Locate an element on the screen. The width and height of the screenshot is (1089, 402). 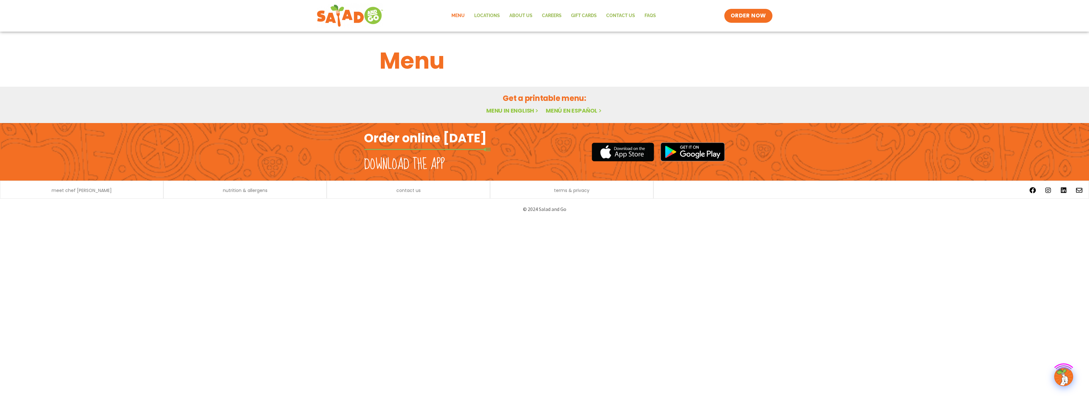
a: Menu is located at coordinates (458, 16).